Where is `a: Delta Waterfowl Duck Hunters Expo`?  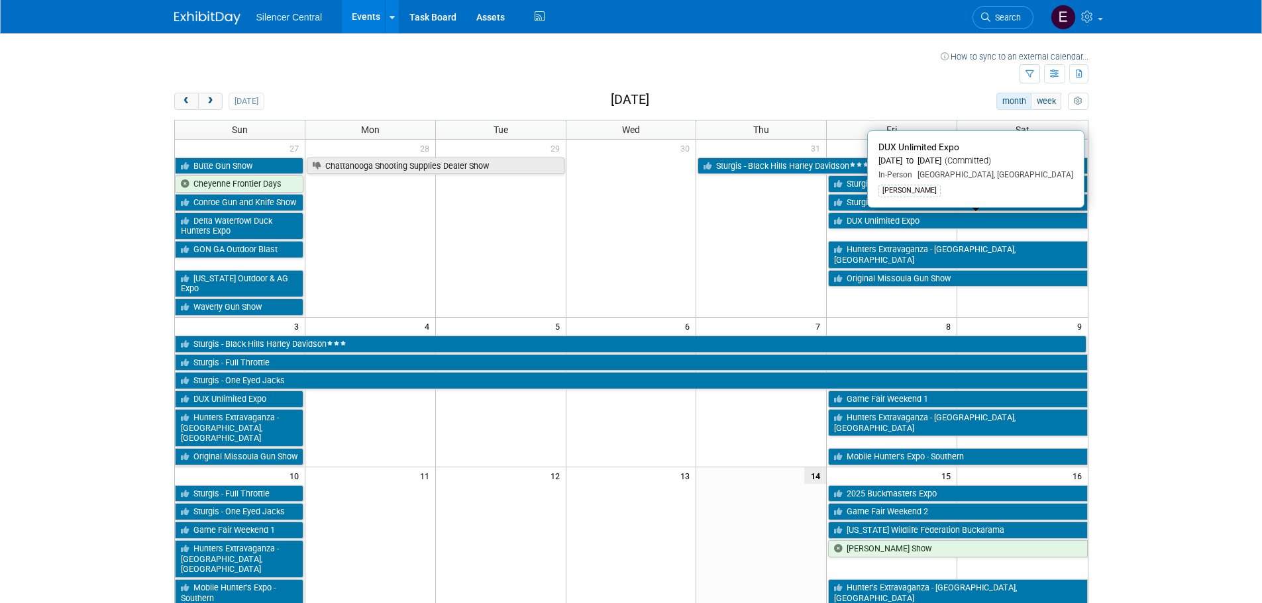
a: Delta Waterfowl Duck Hunters Expo is located at coordinates (239, 226).